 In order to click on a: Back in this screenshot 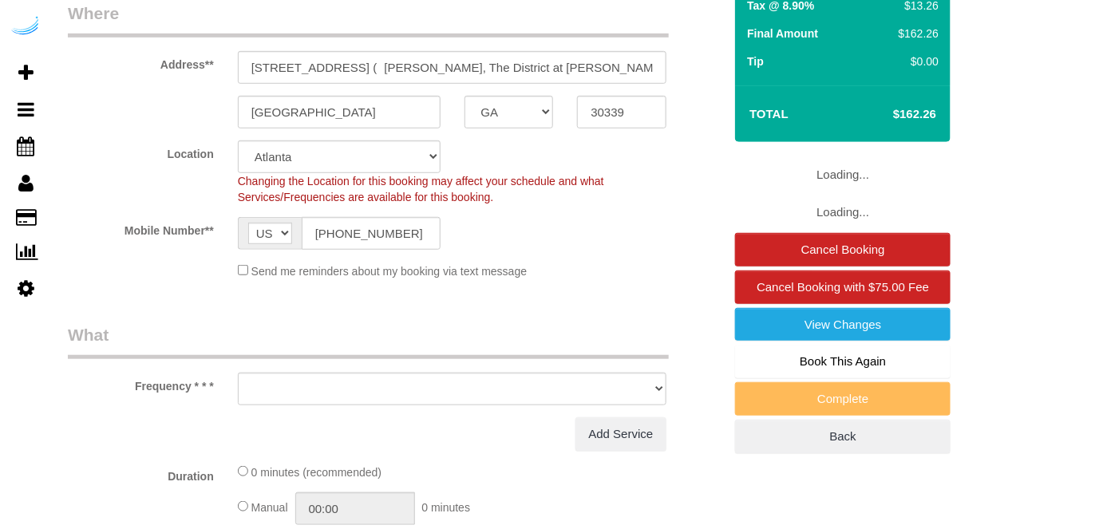, I will do `click(843, 437)`.